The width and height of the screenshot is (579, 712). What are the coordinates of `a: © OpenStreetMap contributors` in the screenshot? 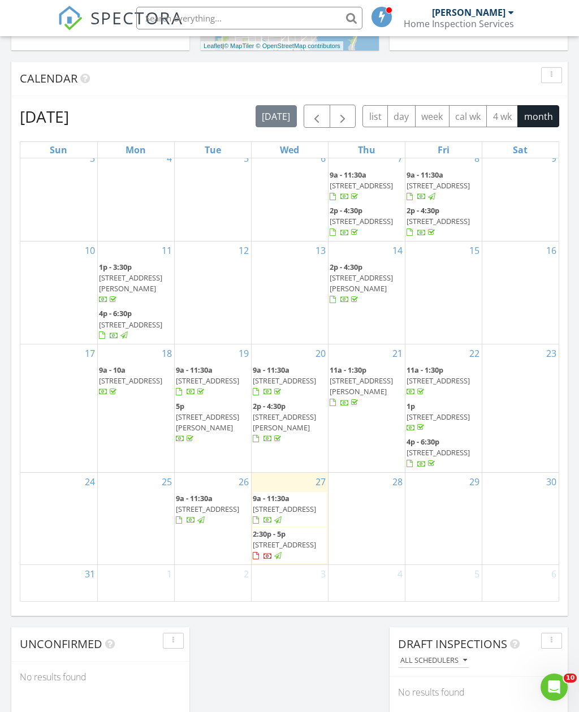 It's located at (298, 46).